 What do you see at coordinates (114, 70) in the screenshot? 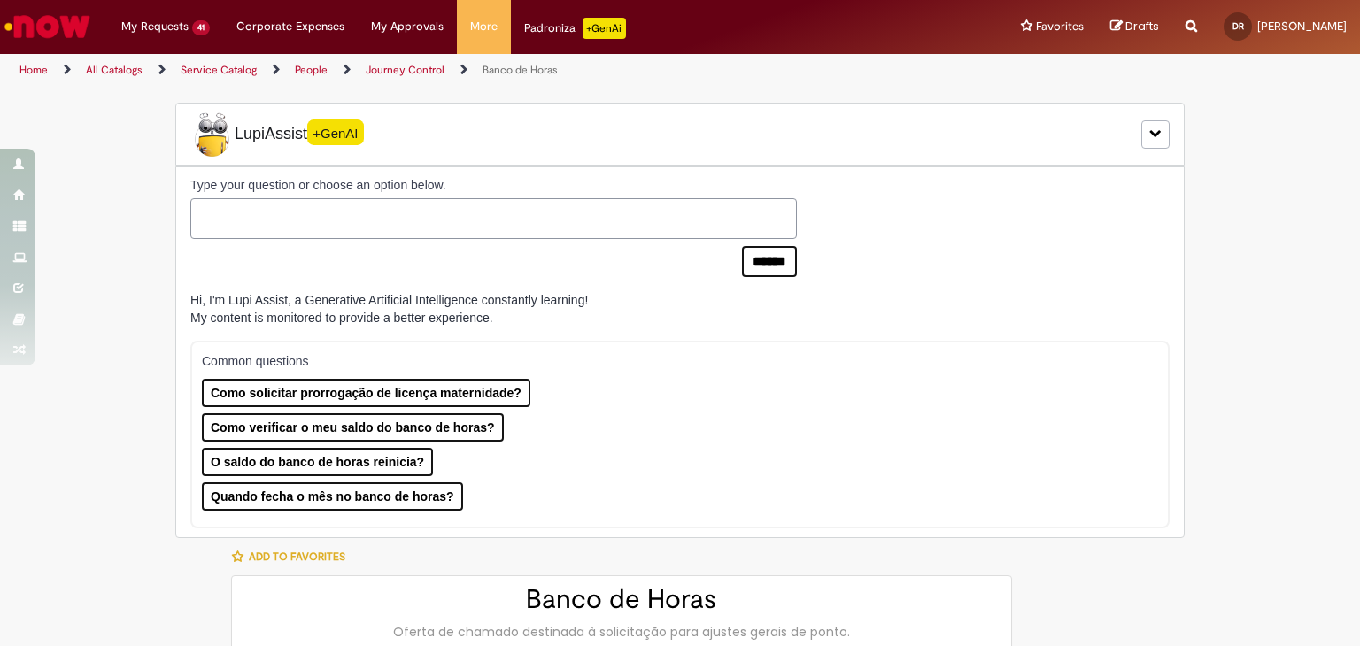
I see `a: All Catalogs` at bounding box center [114, 70].